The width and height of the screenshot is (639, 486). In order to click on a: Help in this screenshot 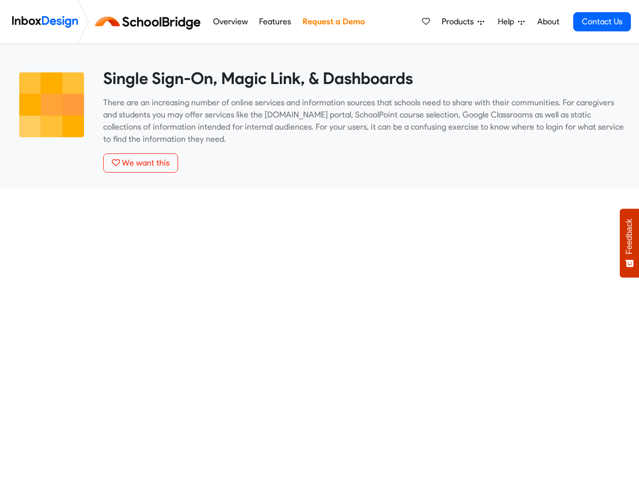, I will do `click(511, 22)`.